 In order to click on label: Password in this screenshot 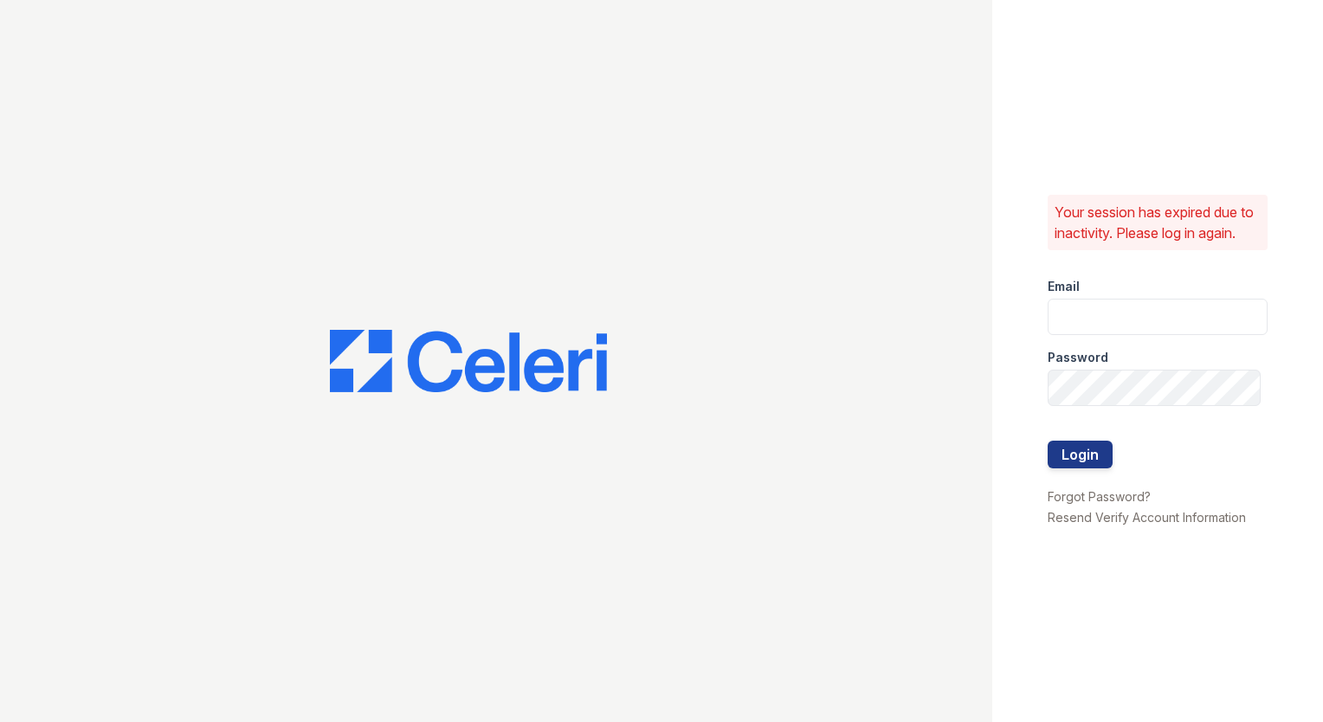, I will do `click(1078, 358)`.